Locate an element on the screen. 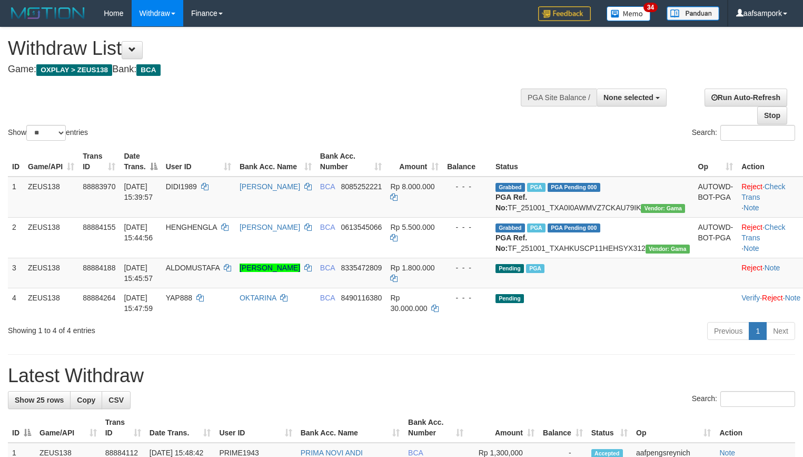 This screenshot has height=457, width=803. span: 88884264 is located at coordinates (99, 298).